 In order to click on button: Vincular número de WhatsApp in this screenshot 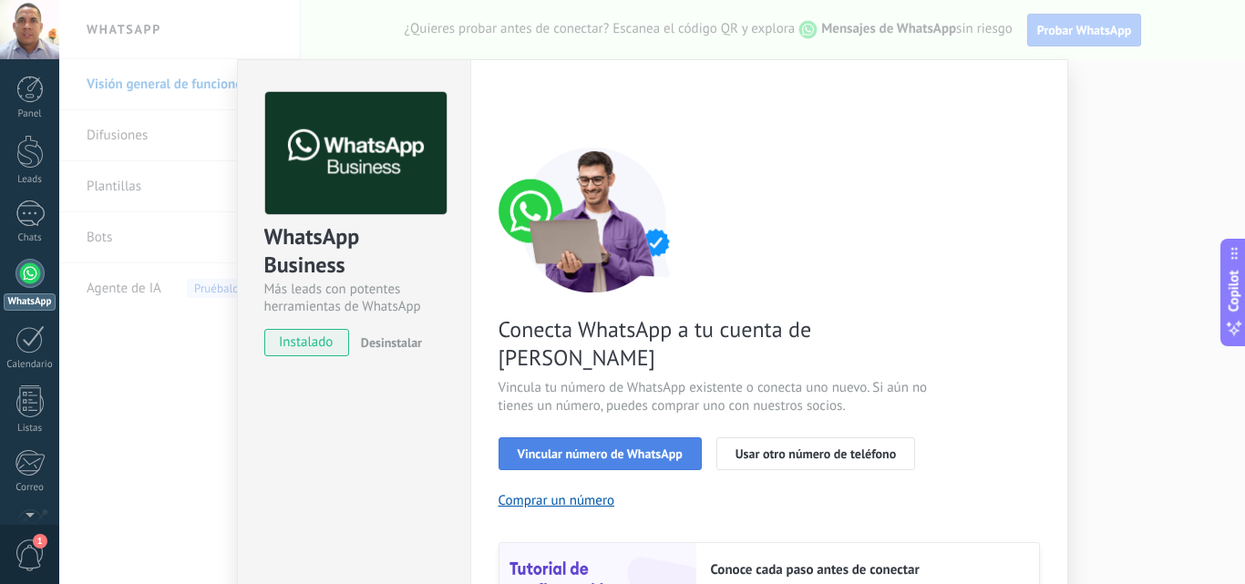, I will do `click(599, 454)`.